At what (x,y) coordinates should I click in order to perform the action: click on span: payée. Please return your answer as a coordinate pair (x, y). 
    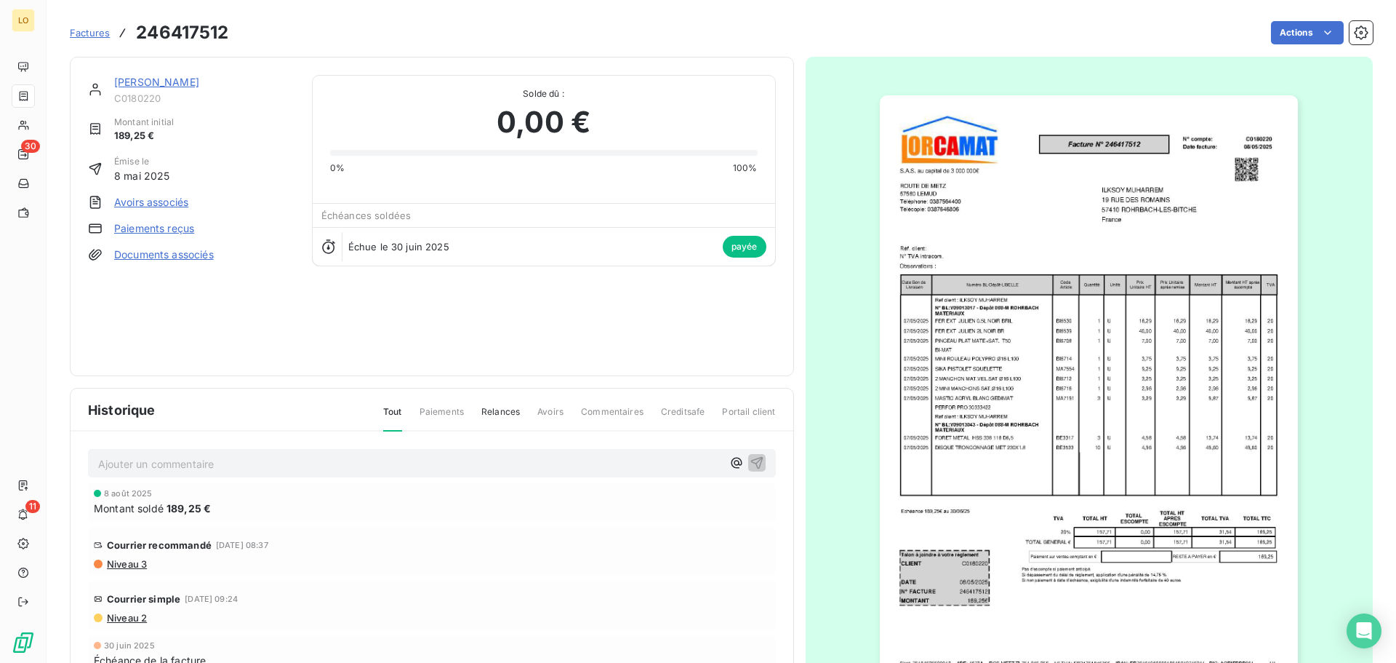
    Looking at the image, I should click on (745, 247).